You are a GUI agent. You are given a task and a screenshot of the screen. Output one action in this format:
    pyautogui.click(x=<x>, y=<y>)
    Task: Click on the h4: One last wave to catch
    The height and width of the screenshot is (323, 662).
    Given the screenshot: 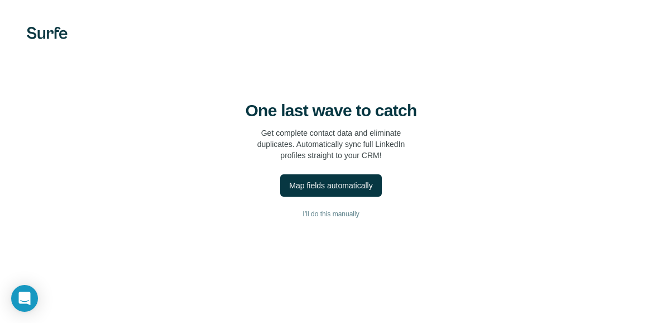 What is the action you would take?
    pyautogui.click(x=331, y=111)
    